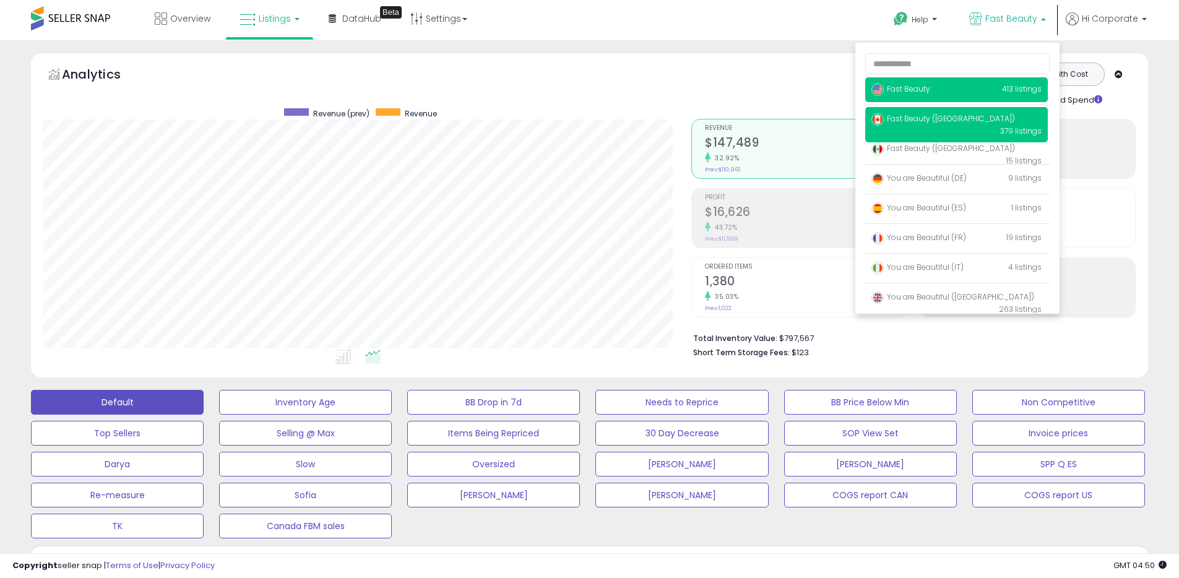 The image size is (1179, 578). I want to click on span: Revenue (prev), so click(341, 113).